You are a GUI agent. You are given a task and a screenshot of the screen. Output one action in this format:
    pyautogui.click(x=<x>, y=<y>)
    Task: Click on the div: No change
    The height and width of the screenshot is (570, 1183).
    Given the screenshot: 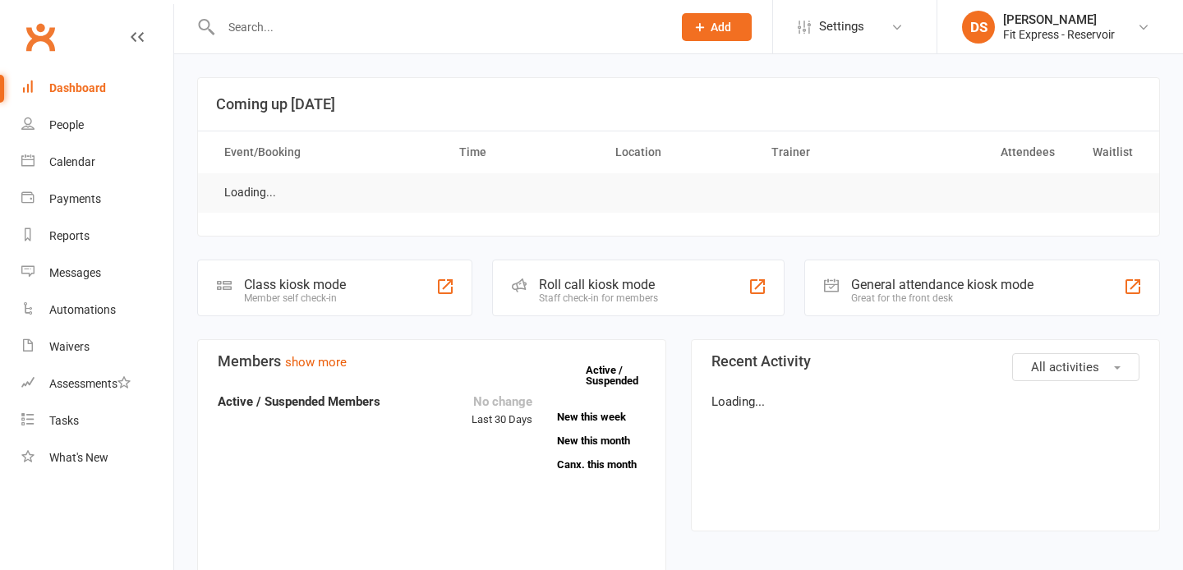 What is the action you would take?
    pyautogui.click(x=502, y=402)
    